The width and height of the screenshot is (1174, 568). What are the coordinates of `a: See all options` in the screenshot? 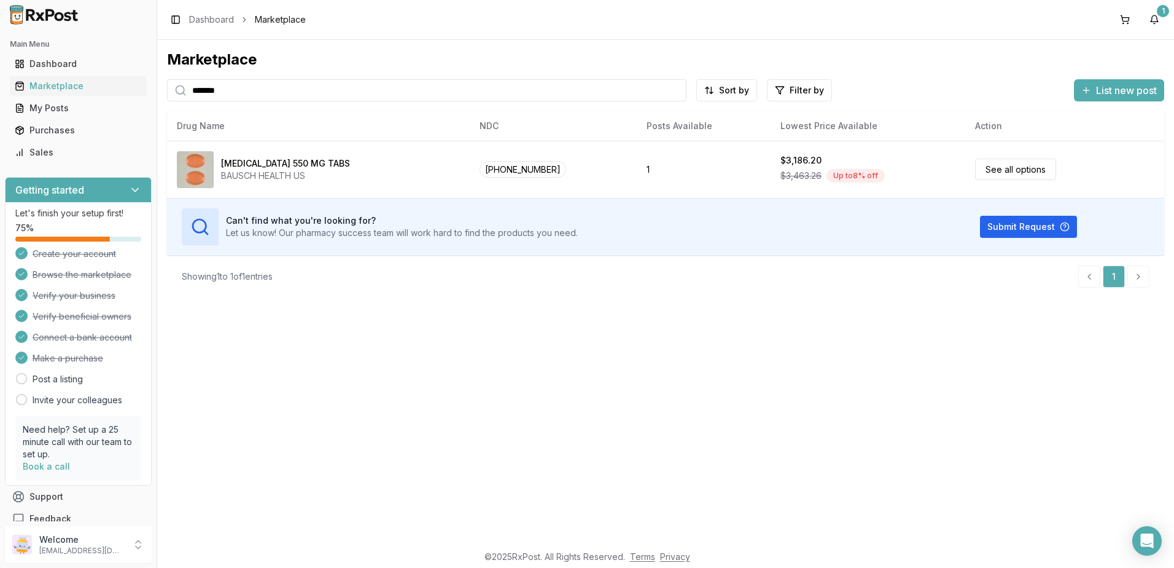 It's located at (1016, 169).